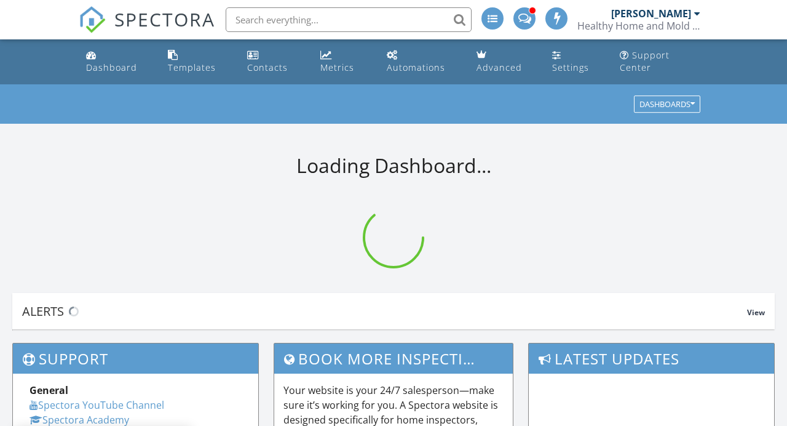  What do you see at coordinates (571, 67) in the screenshot?
I see `div: Settings` at bounding box center [571, 67].